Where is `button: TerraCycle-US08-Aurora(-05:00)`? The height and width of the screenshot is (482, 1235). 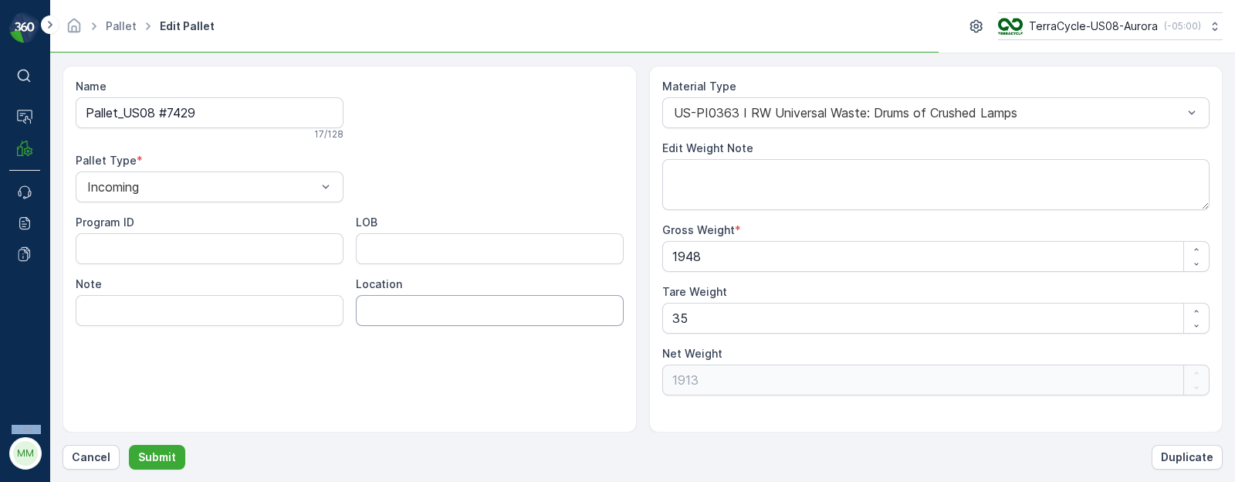
button: TerraCycle-US08-Aurora(-05:00) is located at coordinates (1110, 26).